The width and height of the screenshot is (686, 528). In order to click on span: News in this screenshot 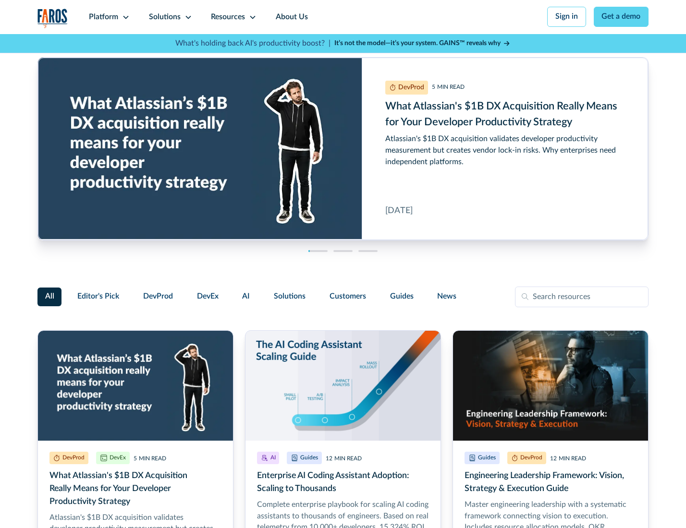, I will do `click(447, 297)`.